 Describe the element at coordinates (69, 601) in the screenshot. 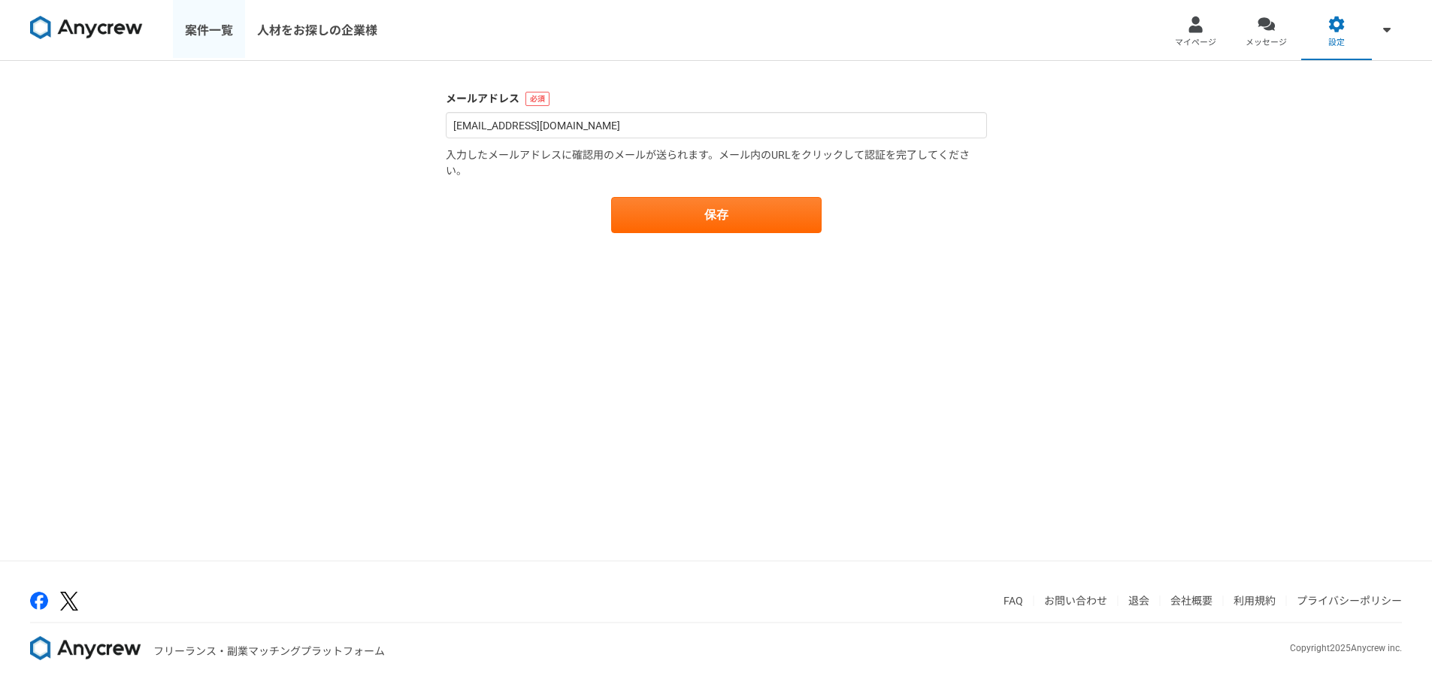

I see `img: x-391a3a86.png` at that location.